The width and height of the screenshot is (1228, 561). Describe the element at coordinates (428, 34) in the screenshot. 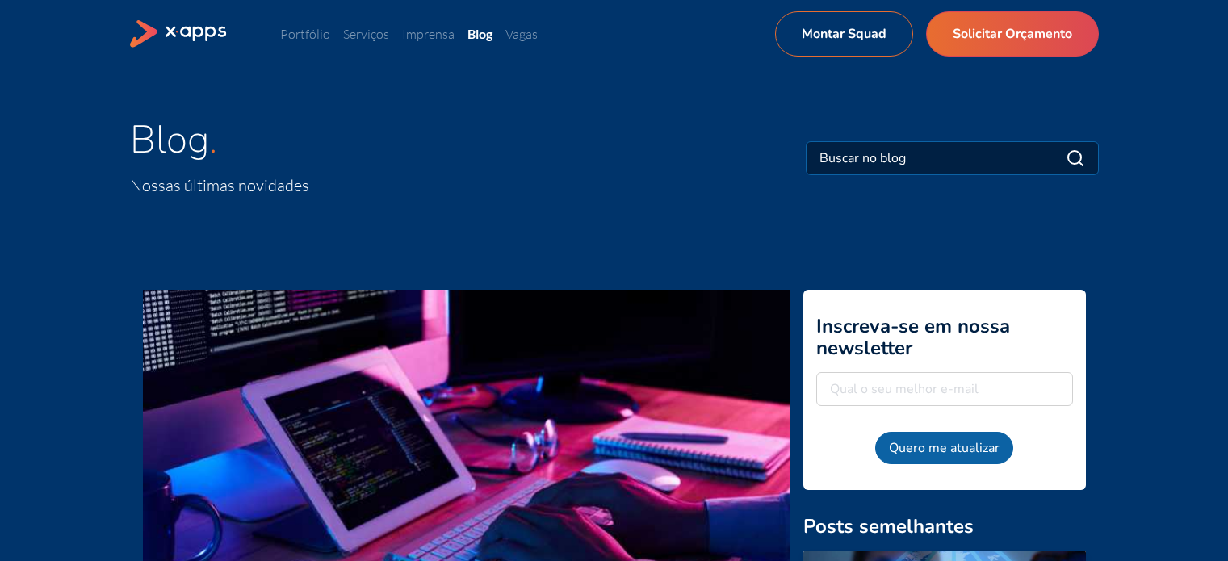

I see `a: Imprensa` at that location.